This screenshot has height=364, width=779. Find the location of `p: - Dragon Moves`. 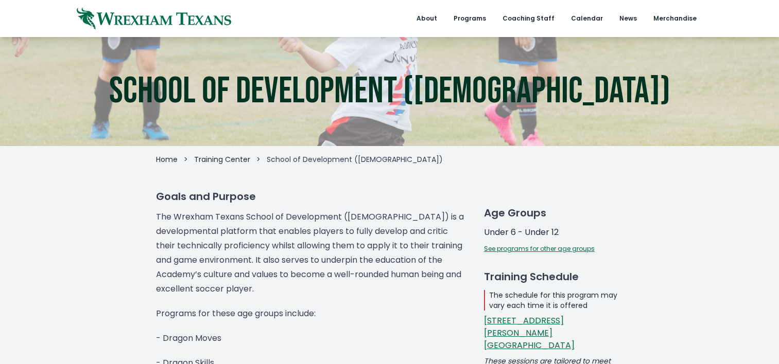

p: - Dragon Moves is located at coordinates (311, 339).